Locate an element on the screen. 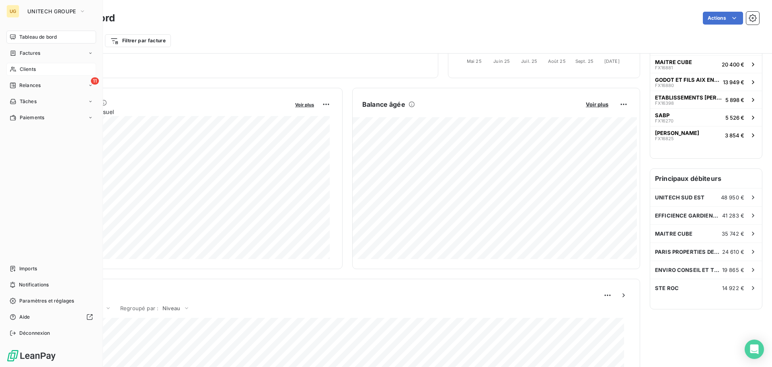 The width and height of the screenshot is (772, 367). tspan: Juil. 25 is located at coordinates (529, 61).